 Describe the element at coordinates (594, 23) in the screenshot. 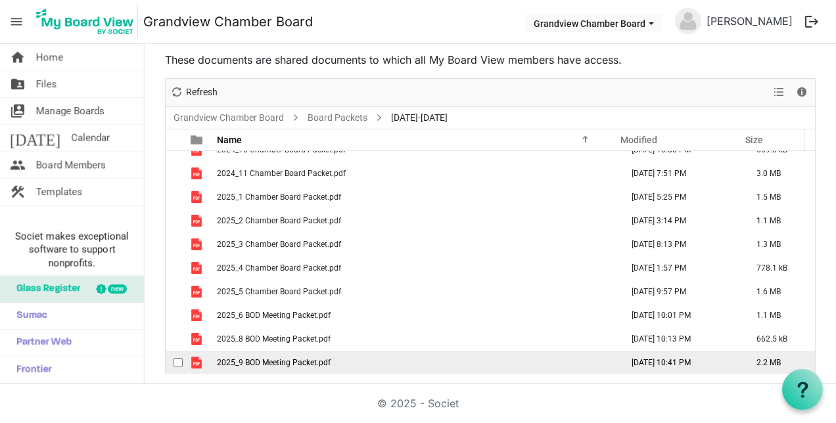

I see `button: Grandview Chamber Board dropdownbutton` at that location.